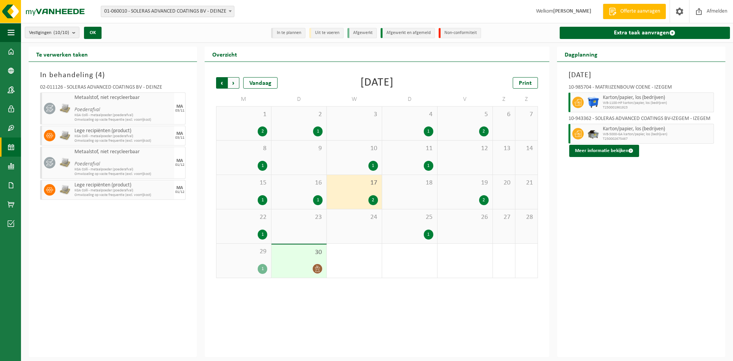 This screenshot has height=361, width=733. What do you see at coordinates (244, 149) in the screenshot?
I see `span: 8` at bounding box center [244, 149].